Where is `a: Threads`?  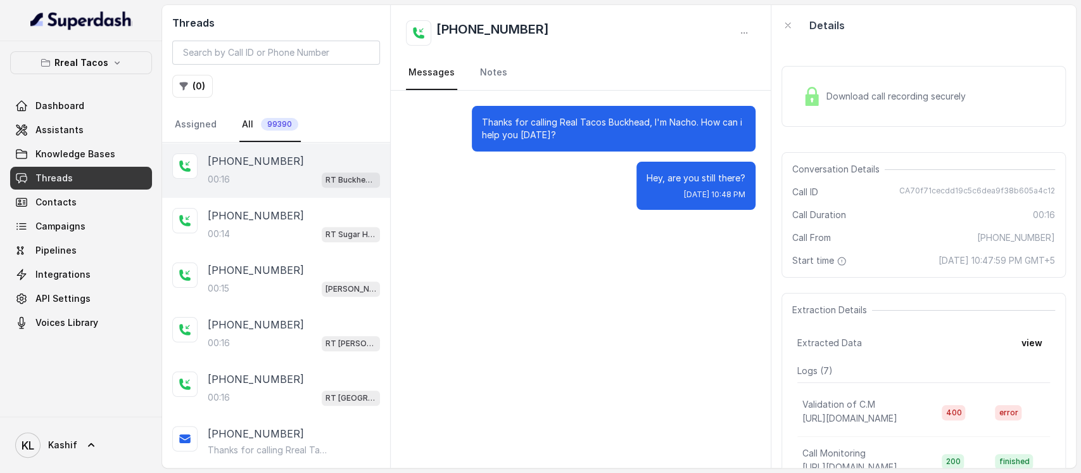 a: Threads is located at coordinates (81, 178).